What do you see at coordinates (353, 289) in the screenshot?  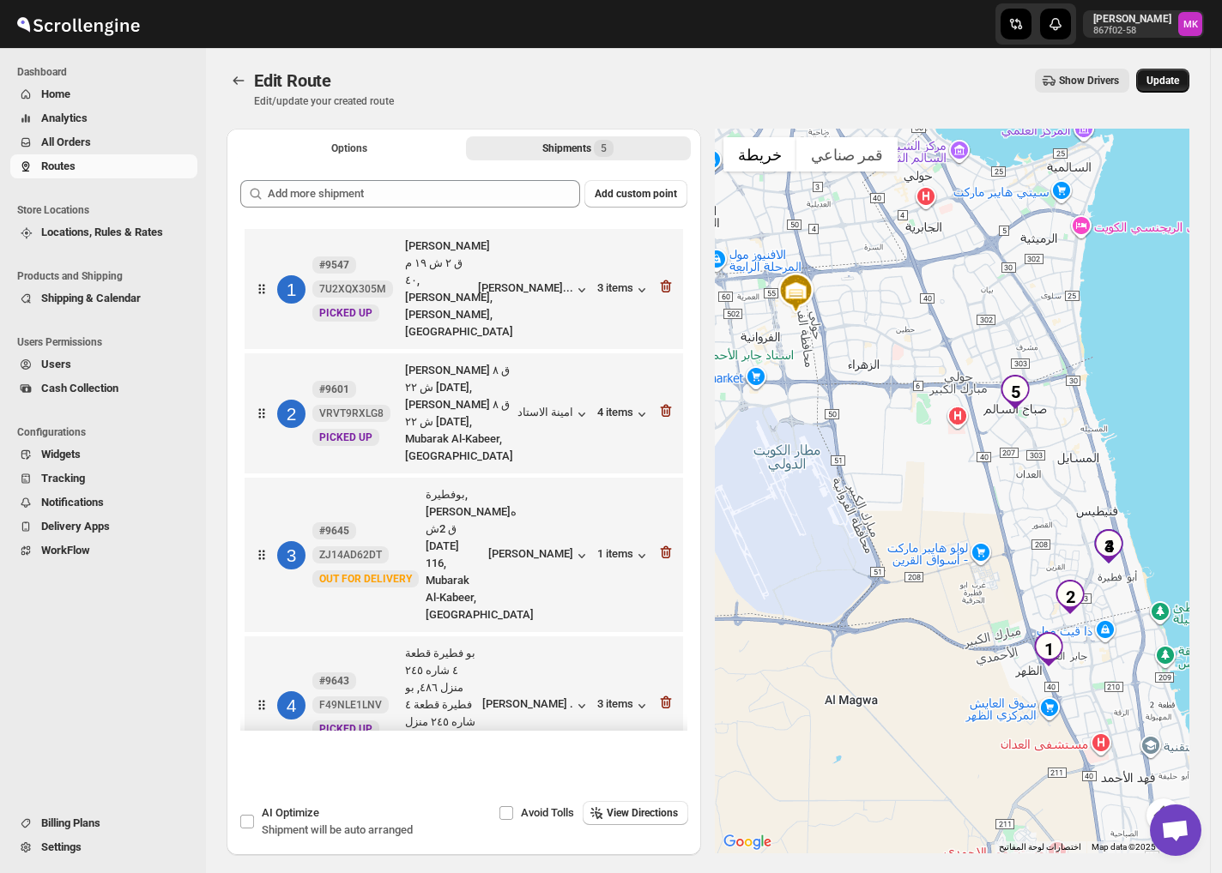 I see `span: 7U2XQX305M` at bounding box center [353, 289].